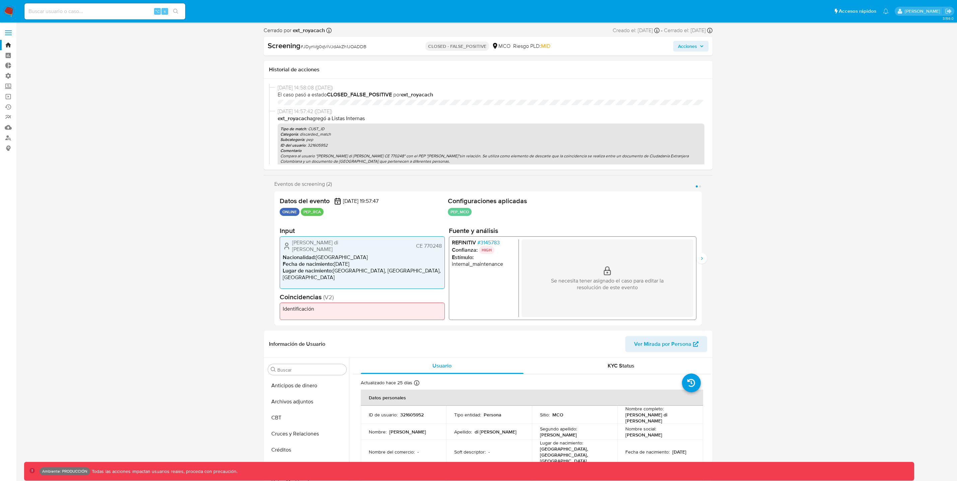 The height and width of the screenshot is (481, 957). I want to click on button: Buscar, so click(273, 370).